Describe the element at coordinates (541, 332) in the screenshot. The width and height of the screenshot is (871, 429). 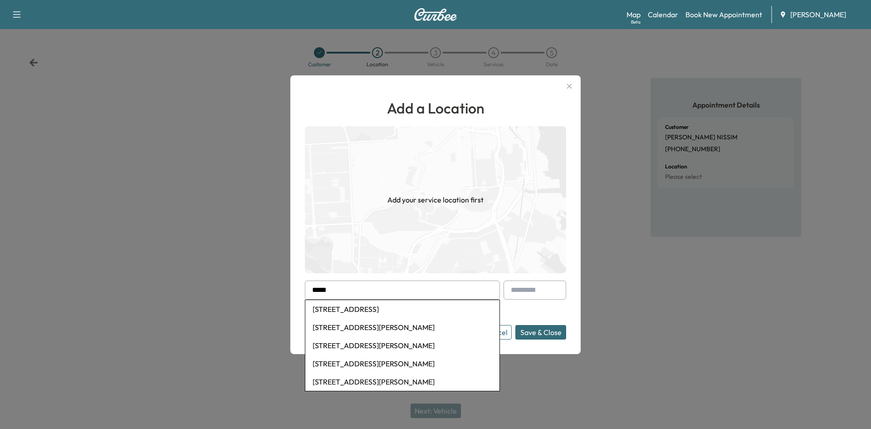
I see `button: Save & Close` at that location.